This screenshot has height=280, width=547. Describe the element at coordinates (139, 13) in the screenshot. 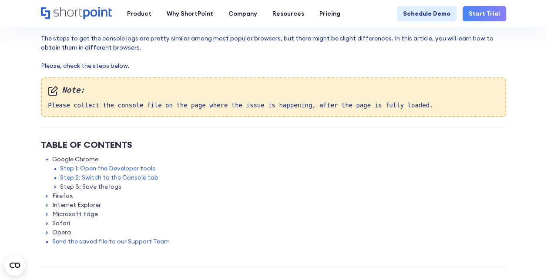

I see `div: Product` at that location.